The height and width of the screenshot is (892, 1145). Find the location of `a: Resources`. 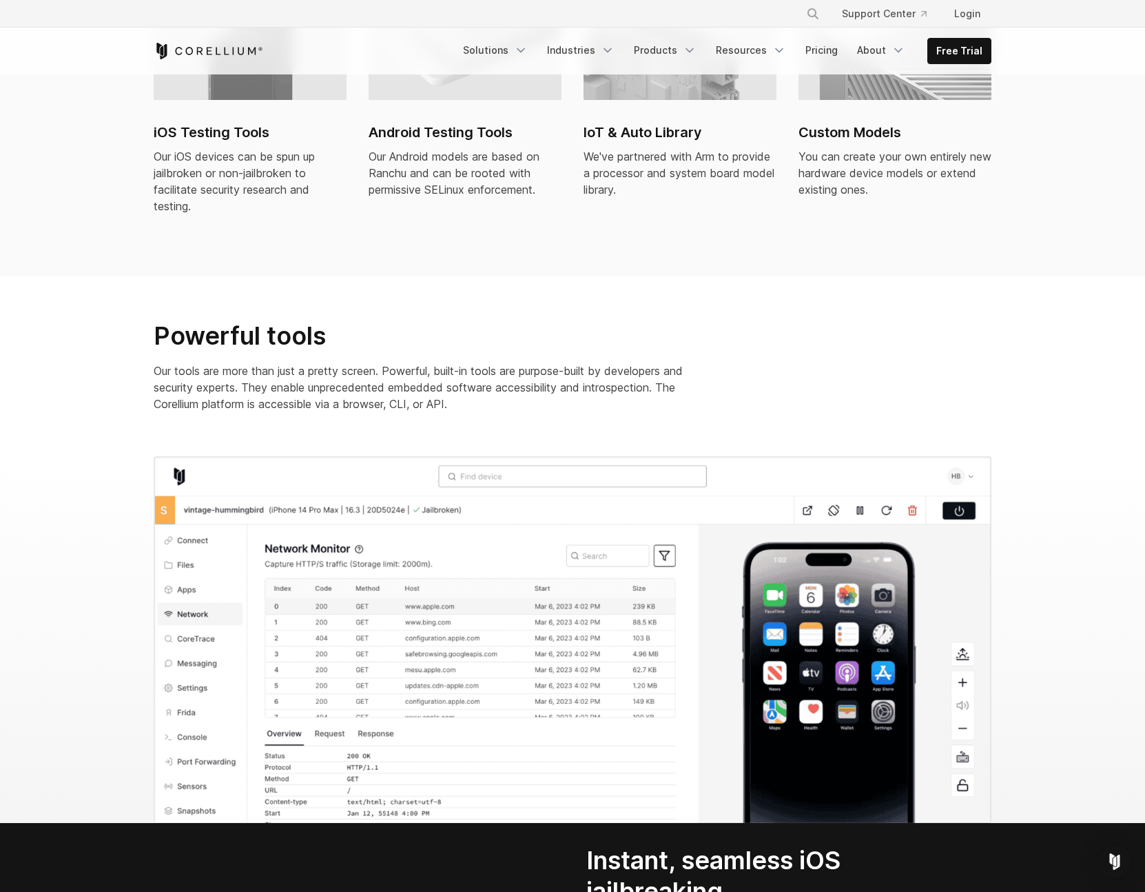

a: Resources is located at coordinates (751, 50).